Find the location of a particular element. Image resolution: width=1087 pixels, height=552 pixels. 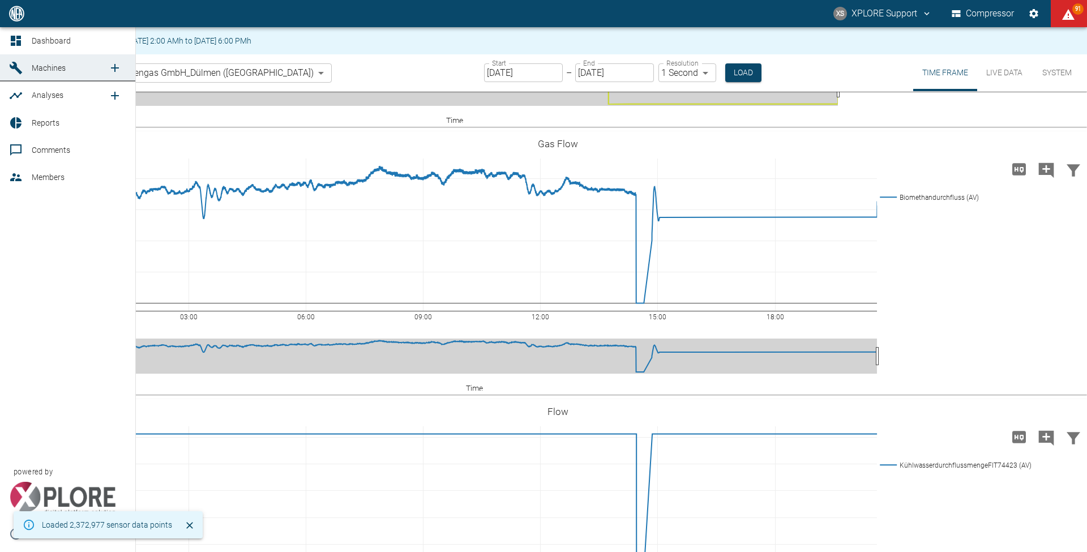

span: Comments is located at coordinates (51, 150).